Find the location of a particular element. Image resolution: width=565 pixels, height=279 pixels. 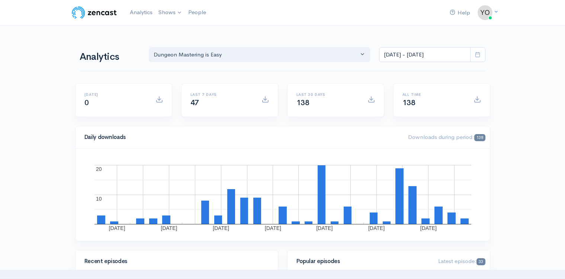

a: People is located at coordinates (197, 12).